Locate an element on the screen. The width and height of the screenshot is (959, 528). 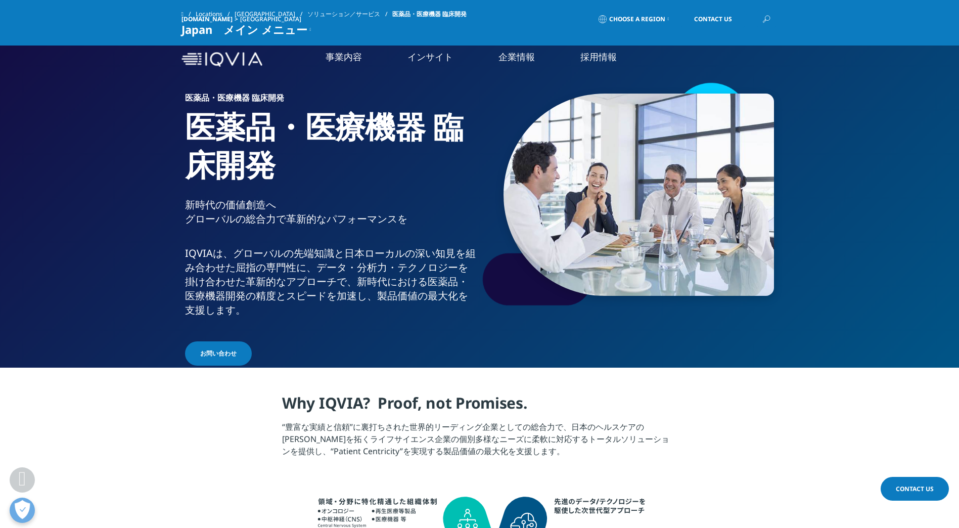
p: 新時代の価値創造へ グローバルの総合力で革新的なパフォーマンスを is located at coordinates (330, 215).